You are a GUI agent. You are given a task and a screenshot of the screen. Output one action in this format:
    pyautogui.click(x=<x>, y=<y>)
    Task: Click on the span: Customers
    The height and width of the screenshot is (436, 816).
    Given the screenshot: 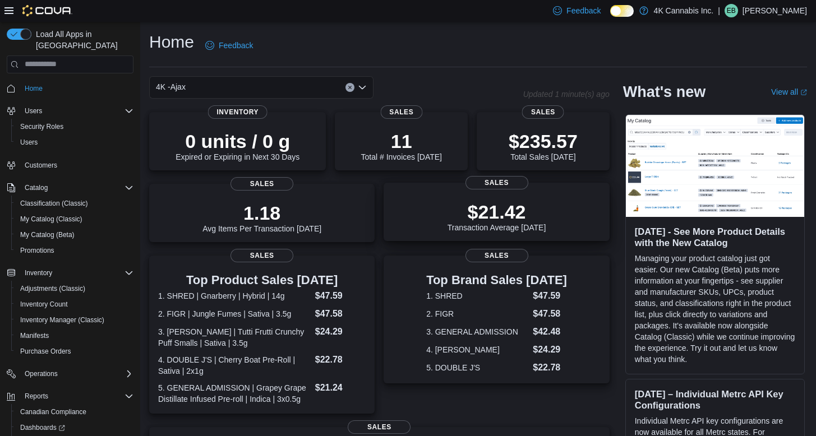 What is the action you would take?
    pyautogui.click(x=77, y=165)
    